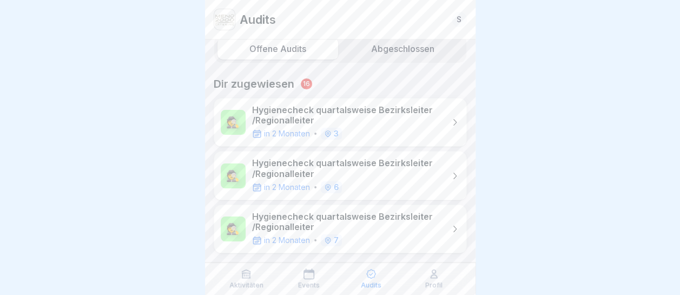 This screenshot has width=680, height=295. What do you see at coordinates (459, 19) in the screenshot?
I see `a: S` at bounding box center [459, 19].